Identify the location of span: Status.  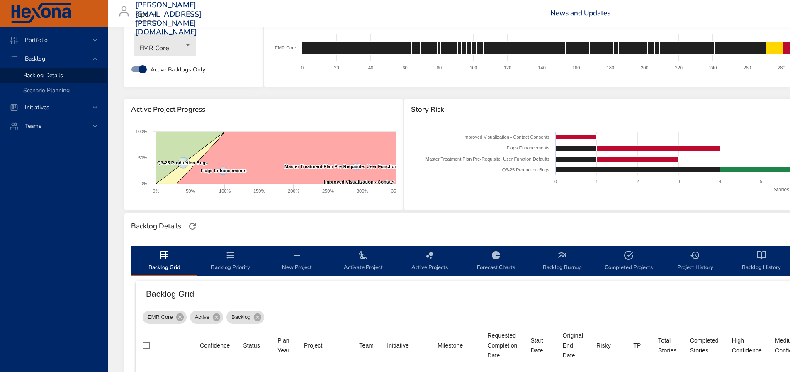
(253, 345).